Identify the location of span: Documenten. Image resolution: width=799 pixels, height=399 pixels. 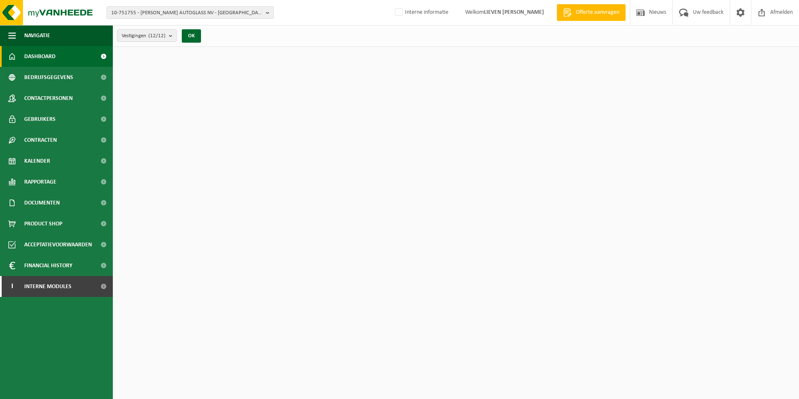
(42, 203).